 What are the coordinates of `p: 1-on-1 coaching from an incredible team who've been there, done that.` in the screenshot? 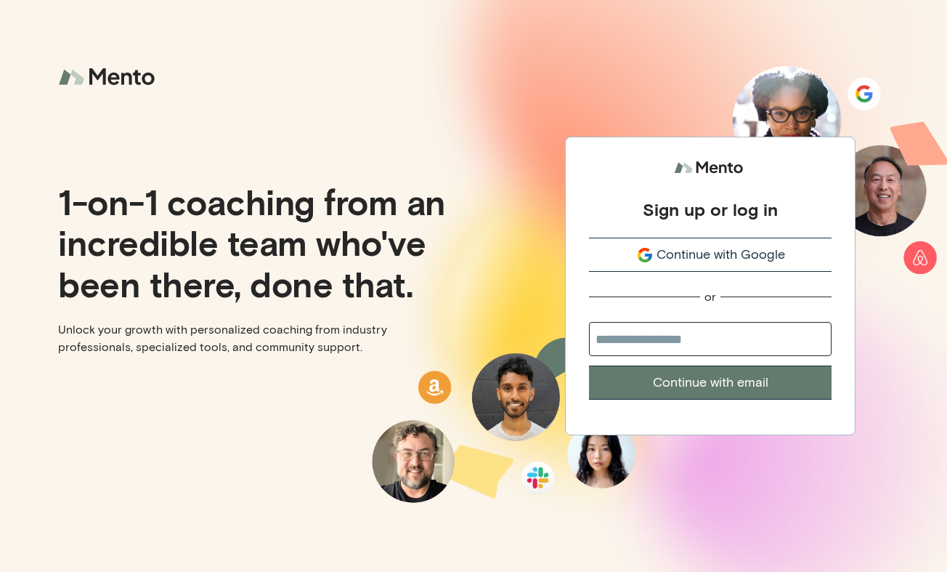 It's located at (260, 242).